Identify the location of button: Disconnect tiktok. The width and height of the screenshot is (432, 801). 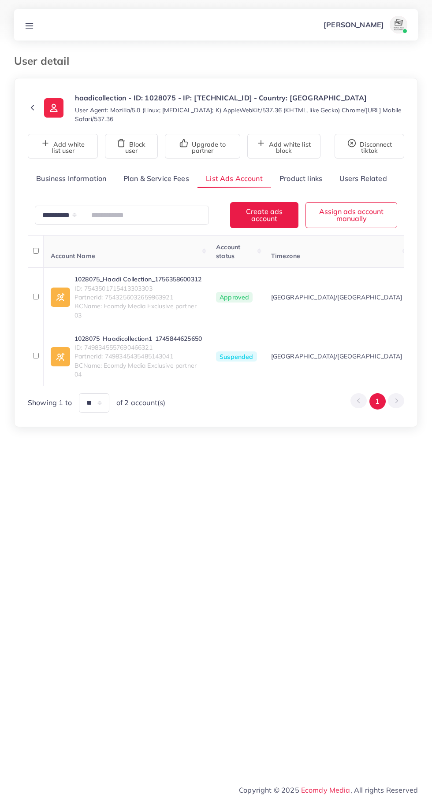
(369, 146).